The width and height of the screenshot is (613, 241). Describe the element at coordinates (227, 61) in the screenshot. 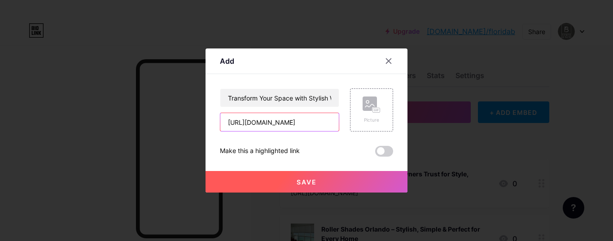

I see `div: Add` at that location.